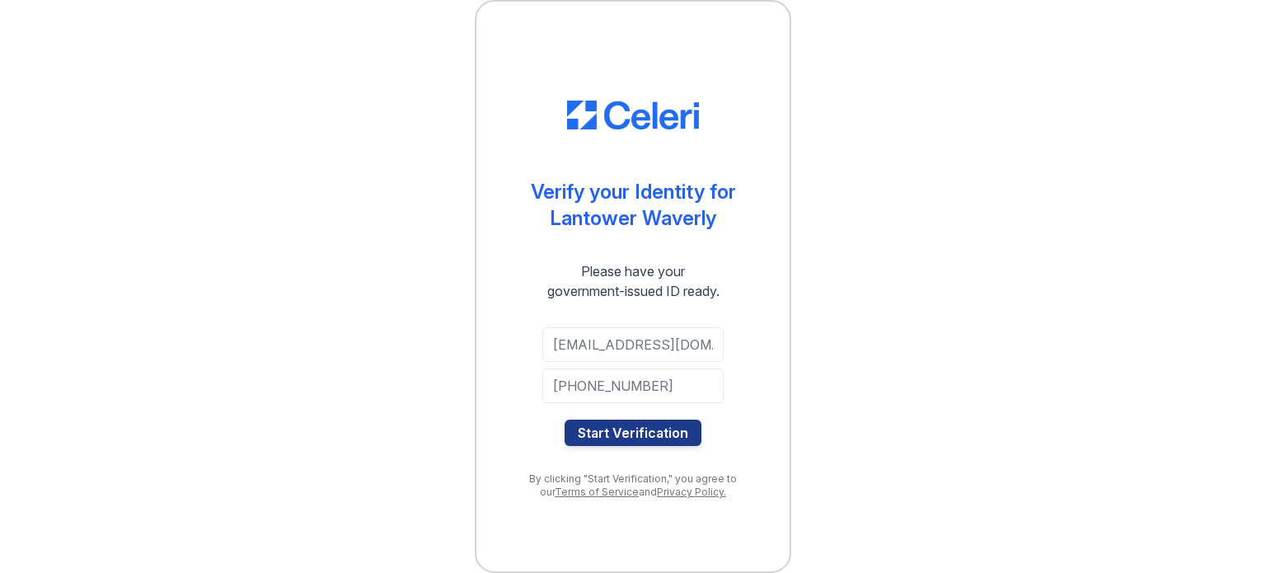 The image size is (1266, 573). I want to click on input: Phone, so click(633, 386).